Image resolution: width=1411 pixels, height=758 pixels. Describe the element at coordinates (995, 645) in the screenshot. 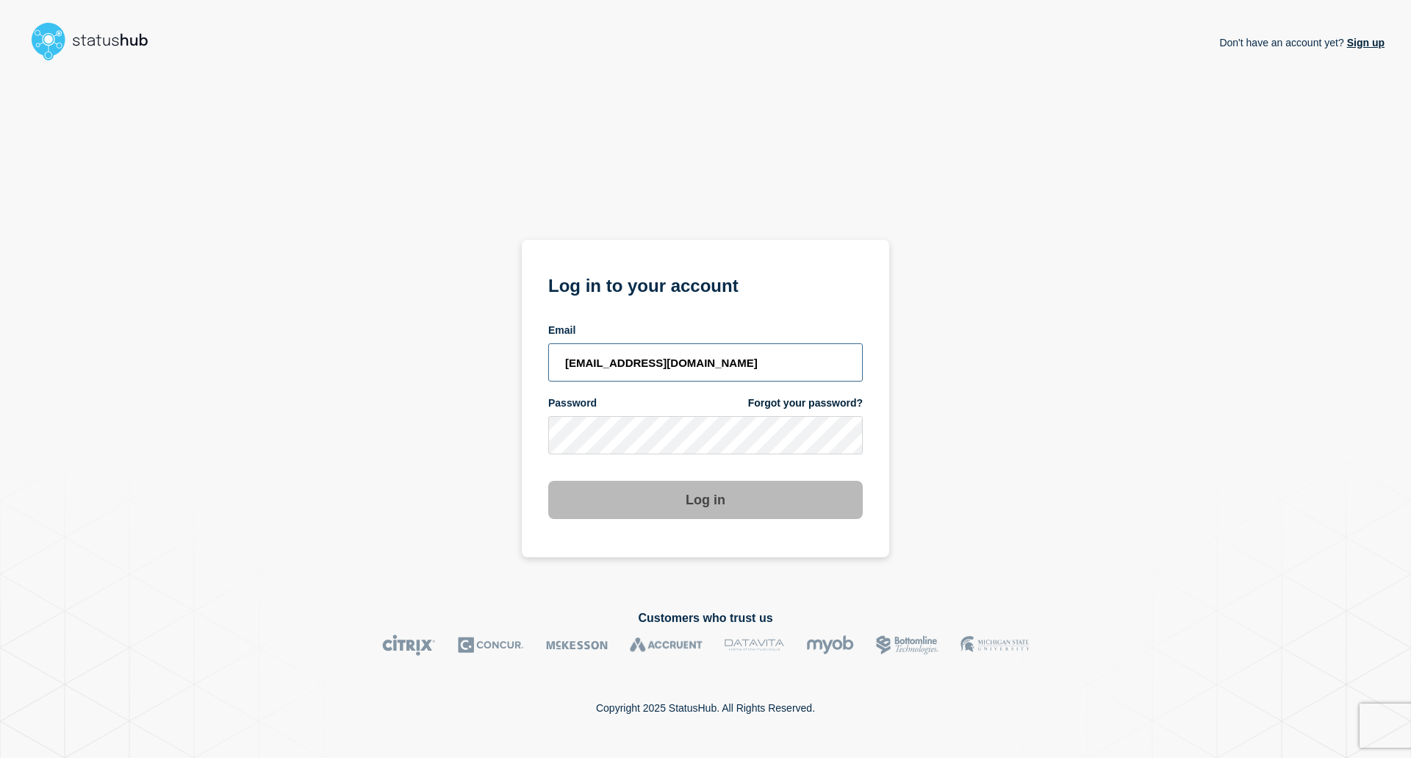

I see `img: MSU logo` at that location.